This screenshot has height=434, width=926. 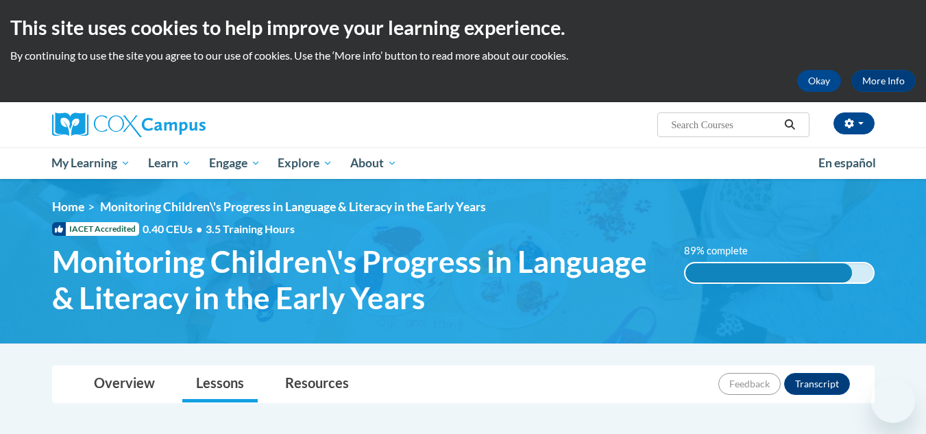 What do you see at coordinates (305, 163) in the screenshot?
I see `a: Explore` at bounding box center [305, 163].